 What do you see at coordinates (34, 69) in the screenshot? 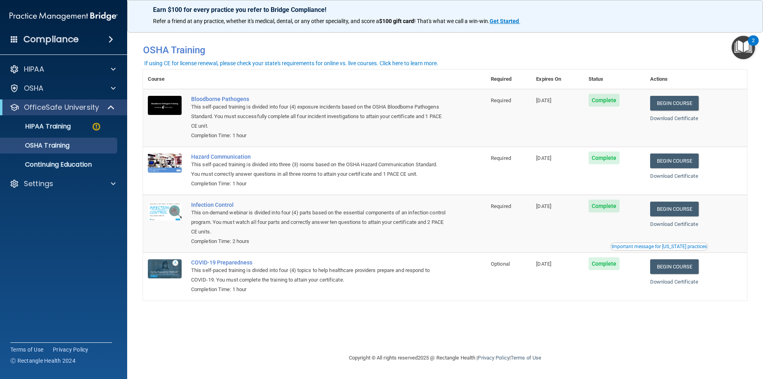
I see `p: HIPAA` at bounding box center [34, 69].